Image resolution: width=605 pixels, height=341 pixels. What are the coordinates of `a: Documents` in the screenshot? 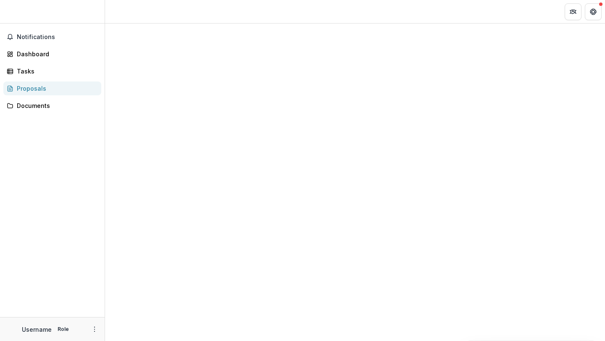 It's located at (52, 106).